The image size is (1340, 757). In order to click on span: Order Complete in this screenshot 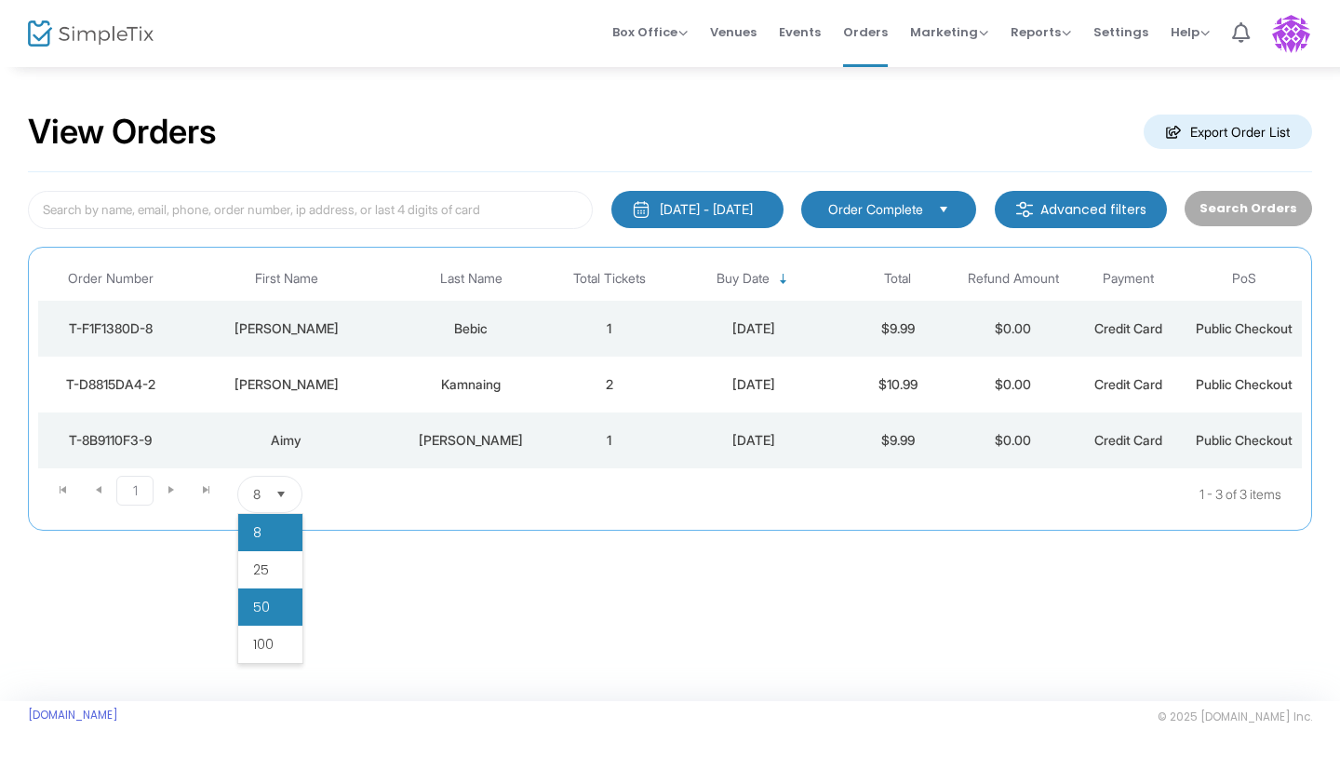, I will do `click(876, 209)`.